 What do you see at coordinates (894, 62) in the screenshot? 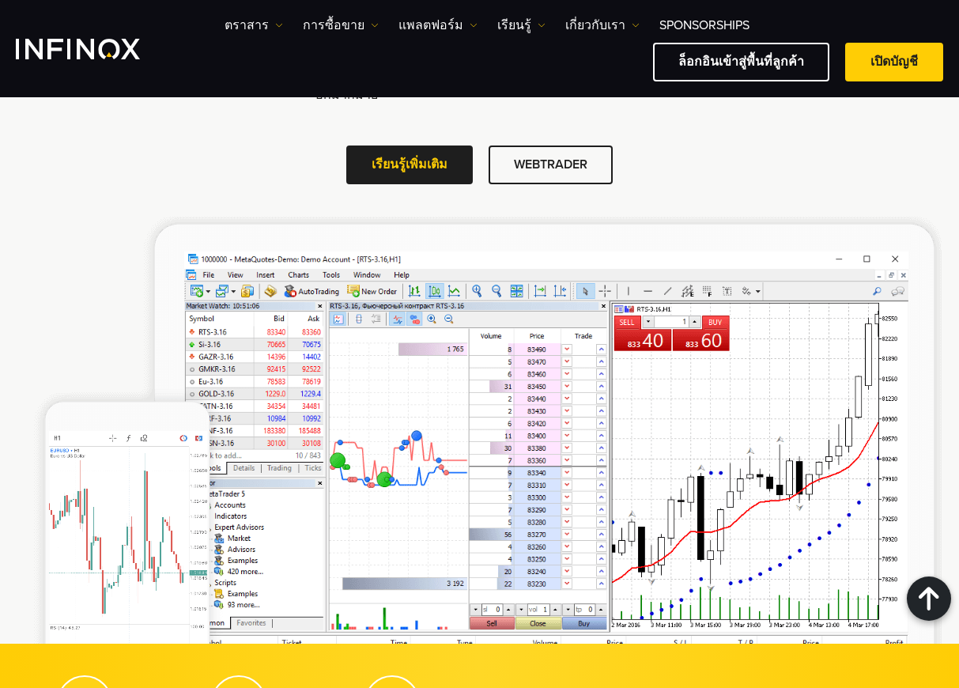
I see `a: เปิดบัญชี` at bounding box center [894, 62].